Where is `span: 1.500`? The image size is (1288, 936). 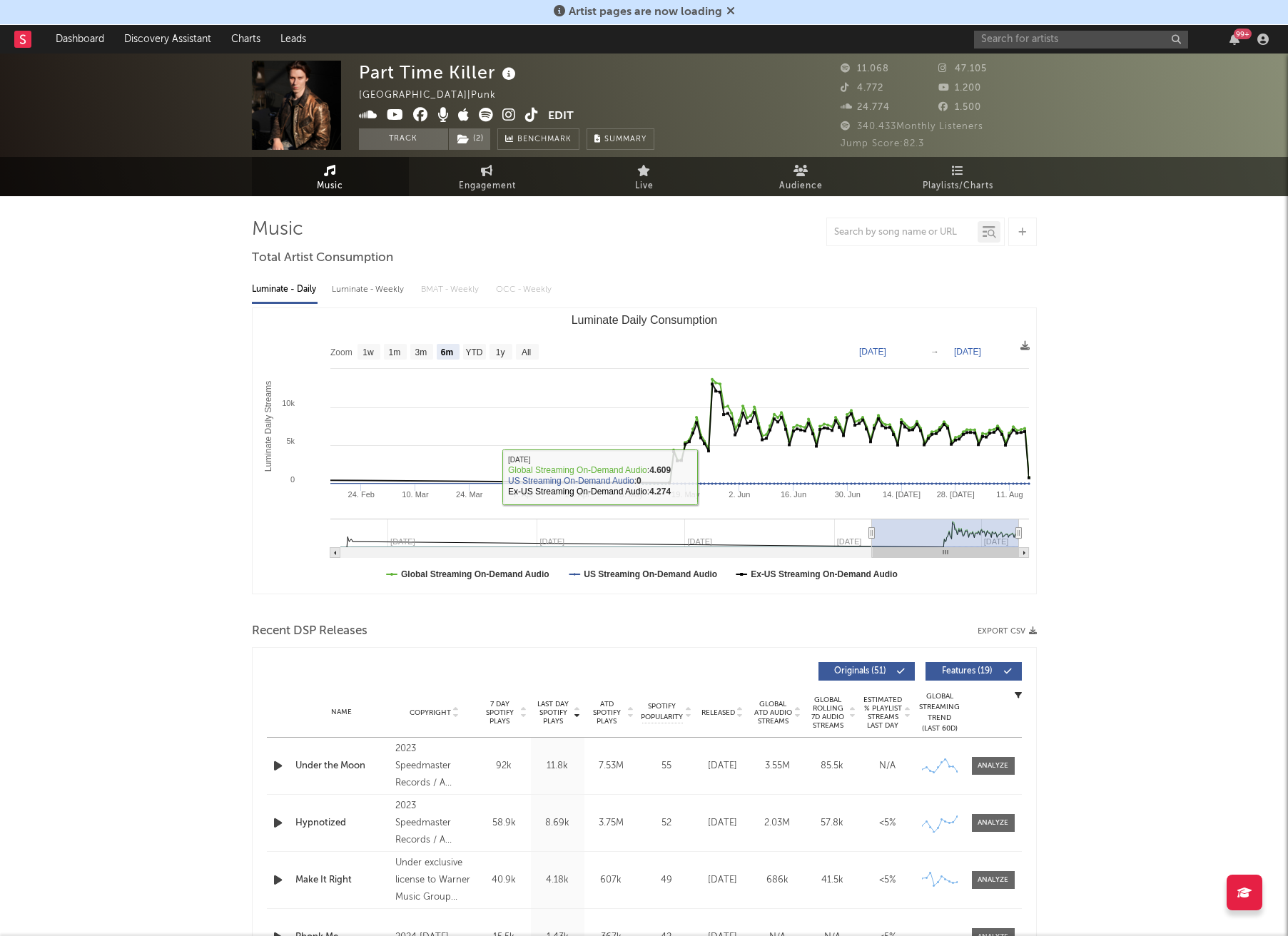
span: 1.500 is located at coordinates (960, 107).